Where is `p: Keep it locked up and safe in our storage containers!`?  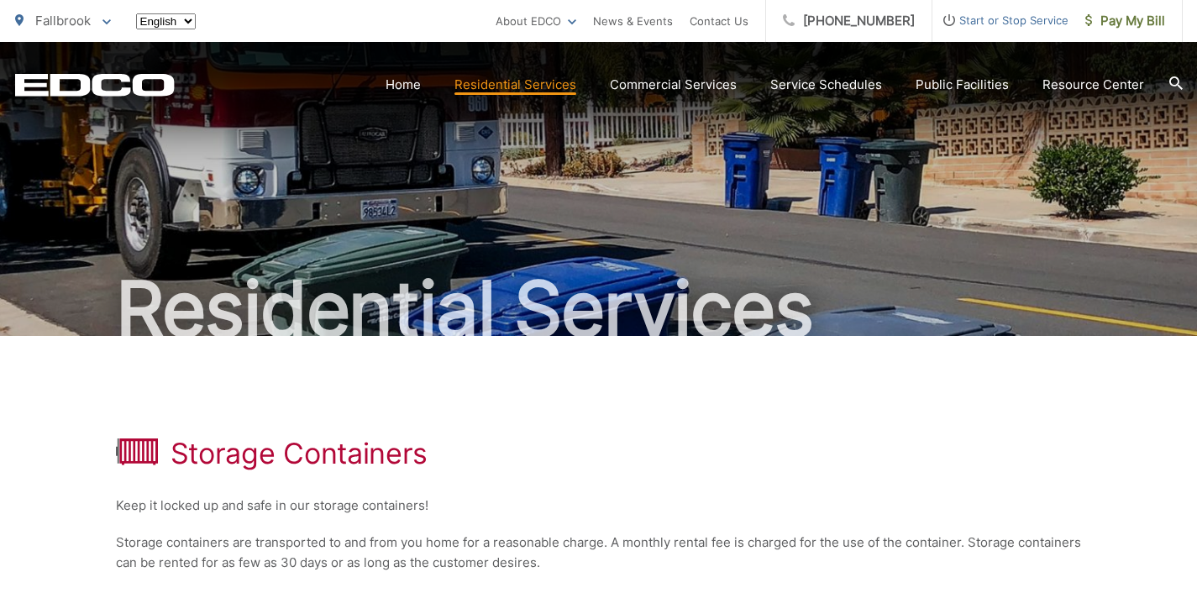 p: Keep it locked up and safe in our storage containers! is located at coordinates (599, 506).